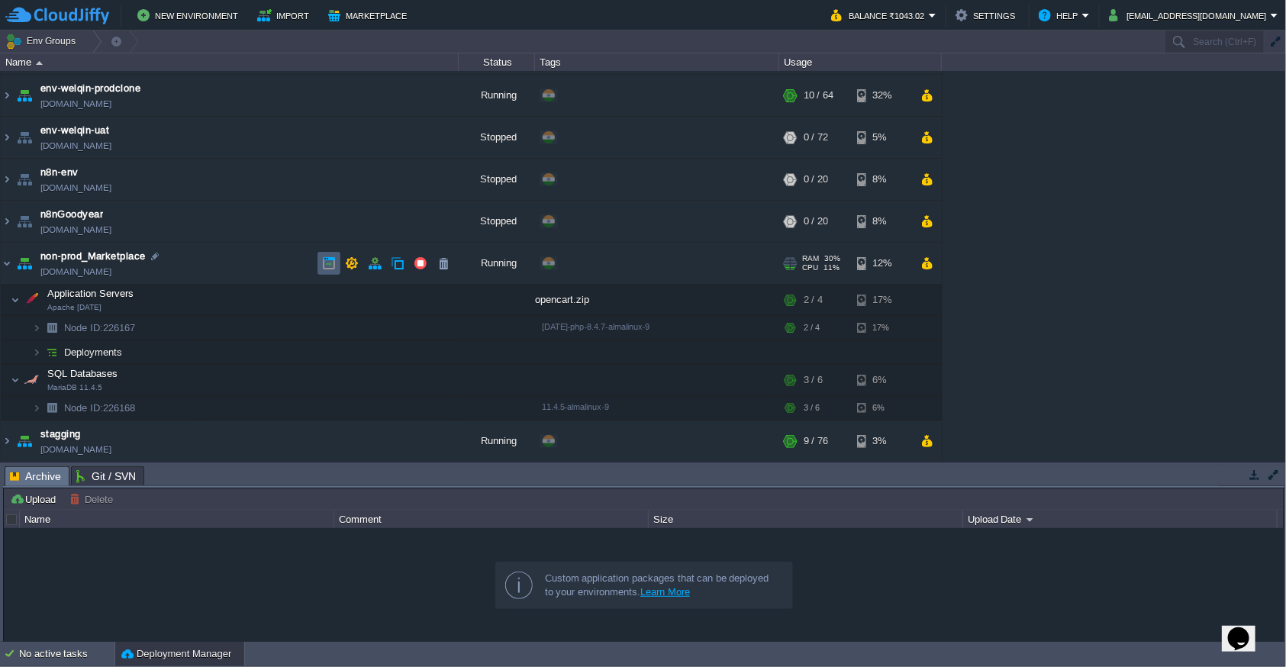  What do you see at coordinates (816, 441) in the screenshot?
I see `div: 9 / 76` at bounding box center [816, 441].